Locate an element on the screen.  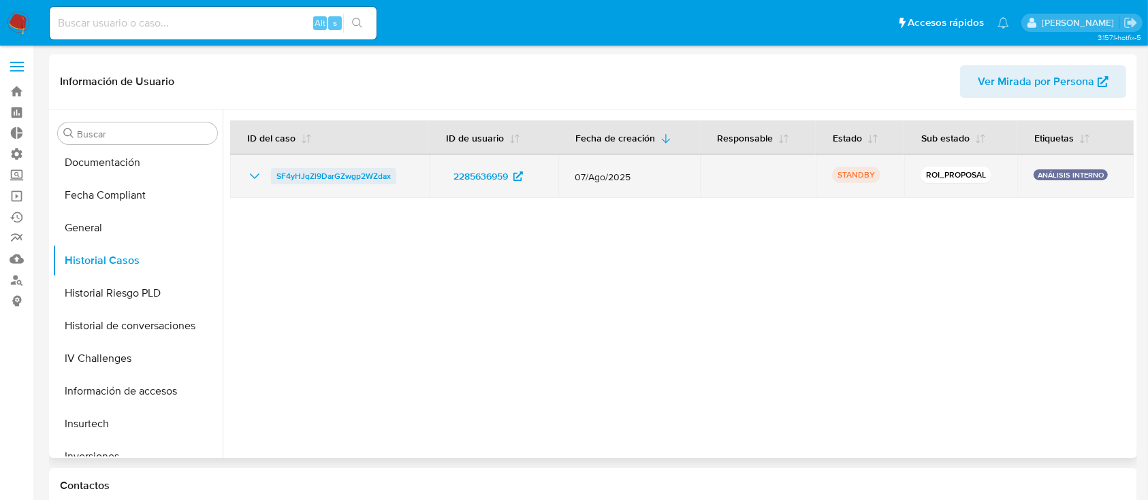
h1: Información de Usuario is located at coordinates (117, 82).